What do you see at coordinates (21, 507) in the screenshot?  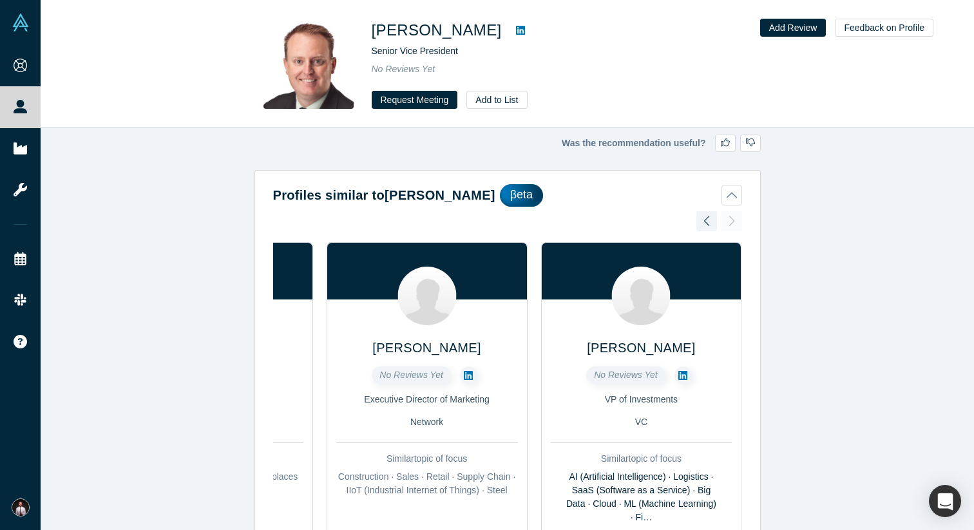 I see `img: Denis Vurdov's Account` at bounding box center [21, 507].